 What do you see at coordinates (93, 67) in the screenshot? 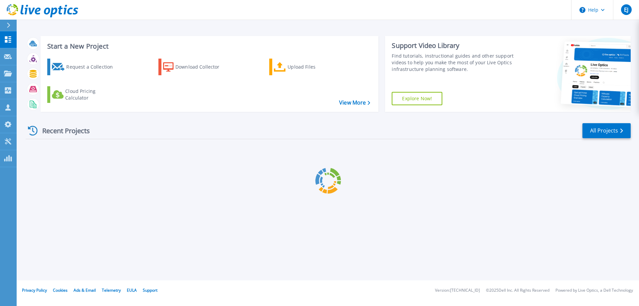
I see `div: Request a Collection` at bounding box center [93, 67].